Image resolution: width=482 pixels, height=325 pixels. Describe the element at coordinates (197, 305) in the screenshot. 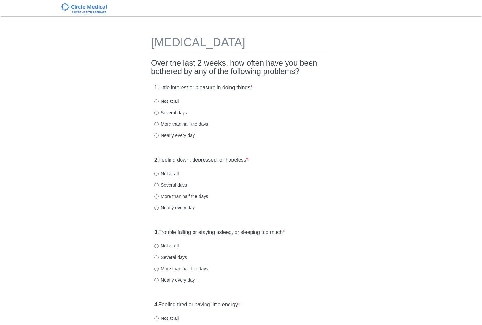

I see `label: Feeling tired or having little energy` at that location.